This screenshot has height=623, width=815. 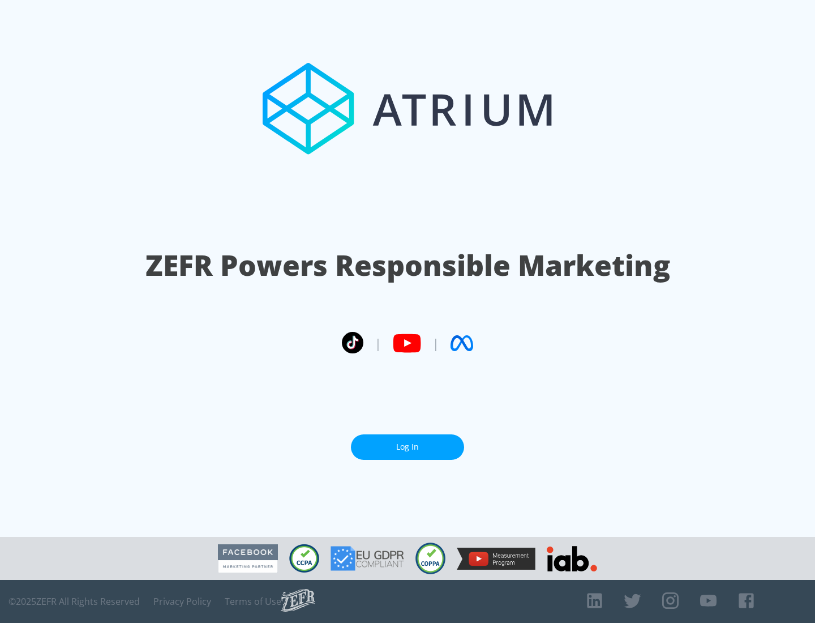 What do you see at coordinates (367, 558) in the screenshot?
I see `img: GDPR Compliant` at bounding box center [367, 558].